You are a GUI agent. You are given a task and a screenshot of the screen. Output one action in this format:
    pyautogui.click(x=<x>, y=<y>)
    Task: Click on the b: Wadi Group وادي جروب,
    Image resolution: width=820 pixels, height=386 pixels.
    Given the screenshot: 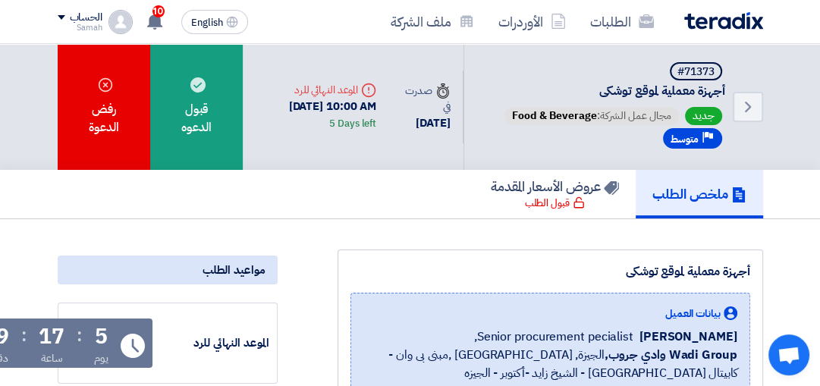 What is the action you would take?
    pyautogui.click(x=670, y=355)
    